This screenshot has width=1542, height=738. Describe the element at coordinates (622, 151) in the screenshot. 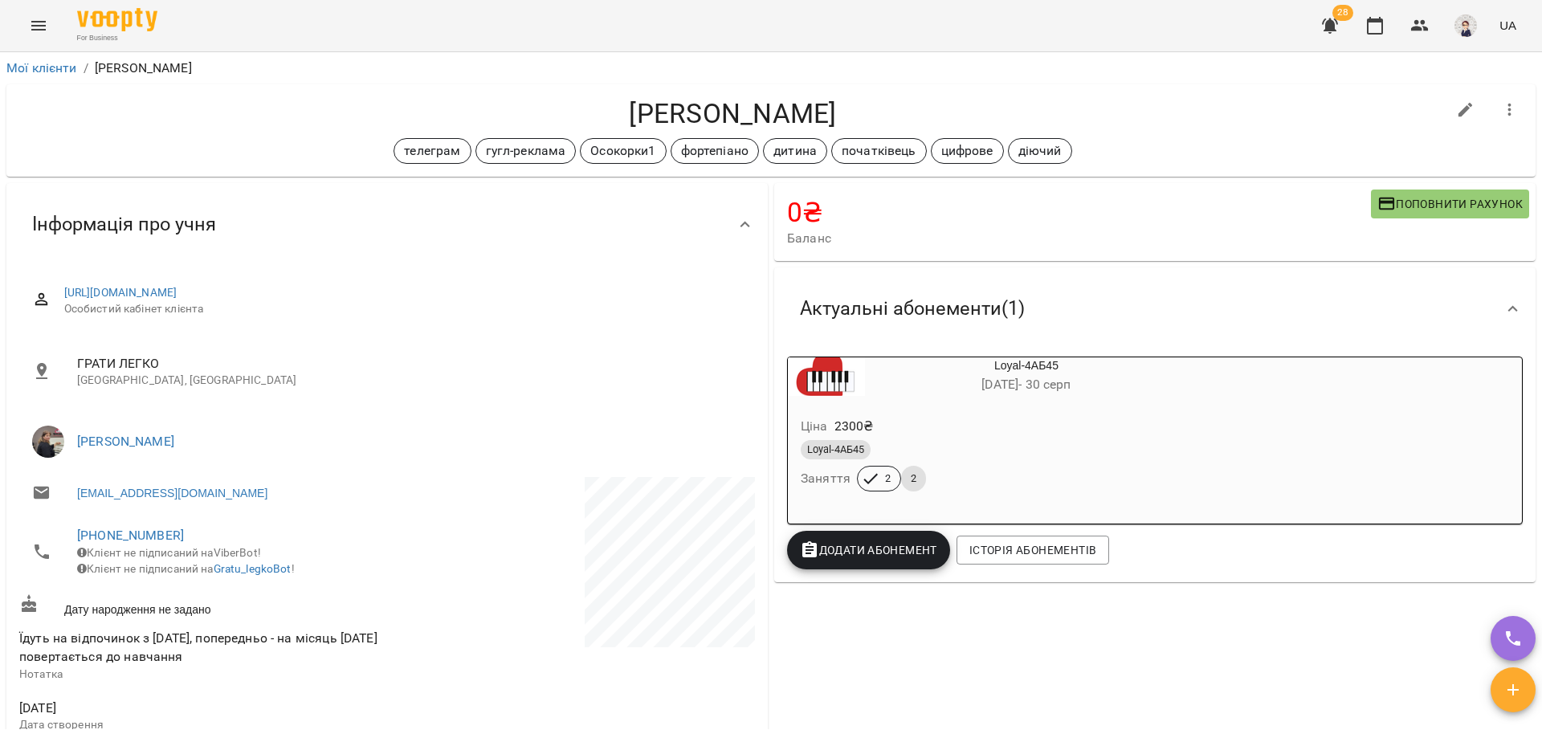

I see `p: Осокорки1` at that location.